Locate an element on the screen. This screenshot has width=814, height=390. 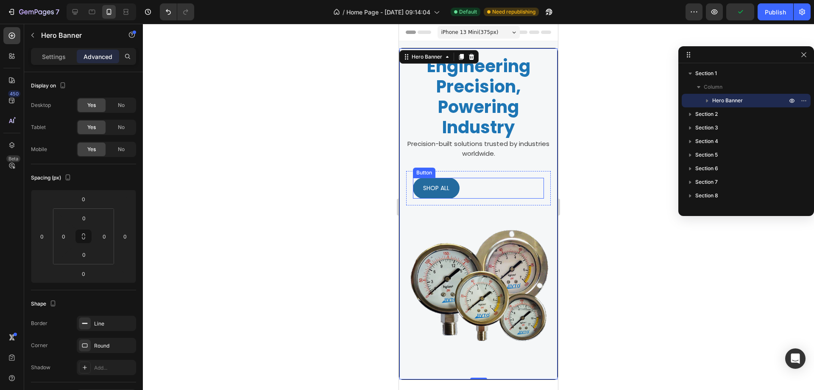
div: Display on is located at coordinates (49, 86).